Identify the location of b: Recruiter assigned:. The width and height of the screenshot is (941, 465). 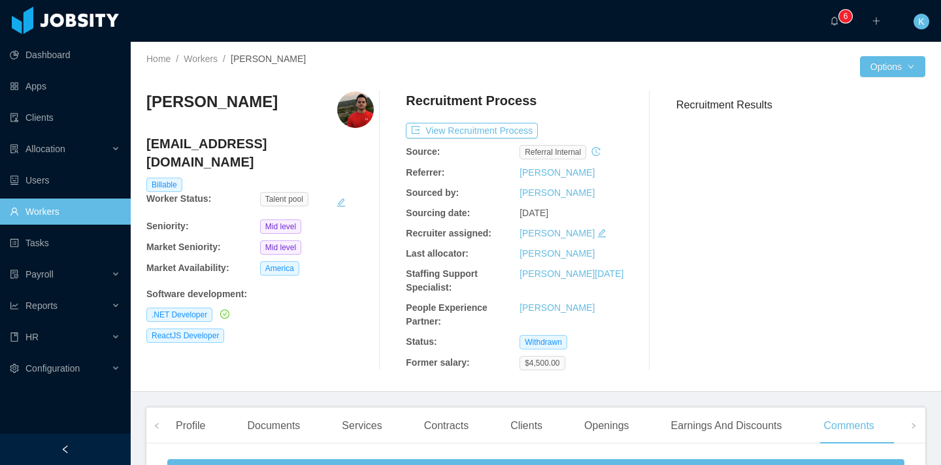
(448, 233).